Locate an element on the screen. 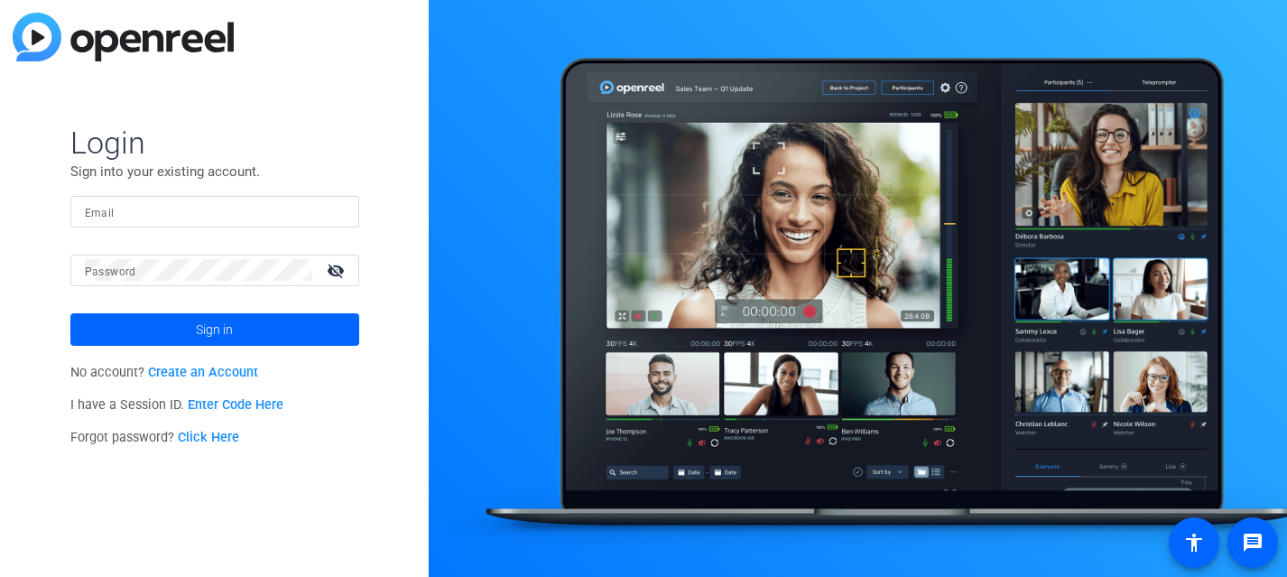  mat-icon: accessibility is located at coordinates (1194, 543).